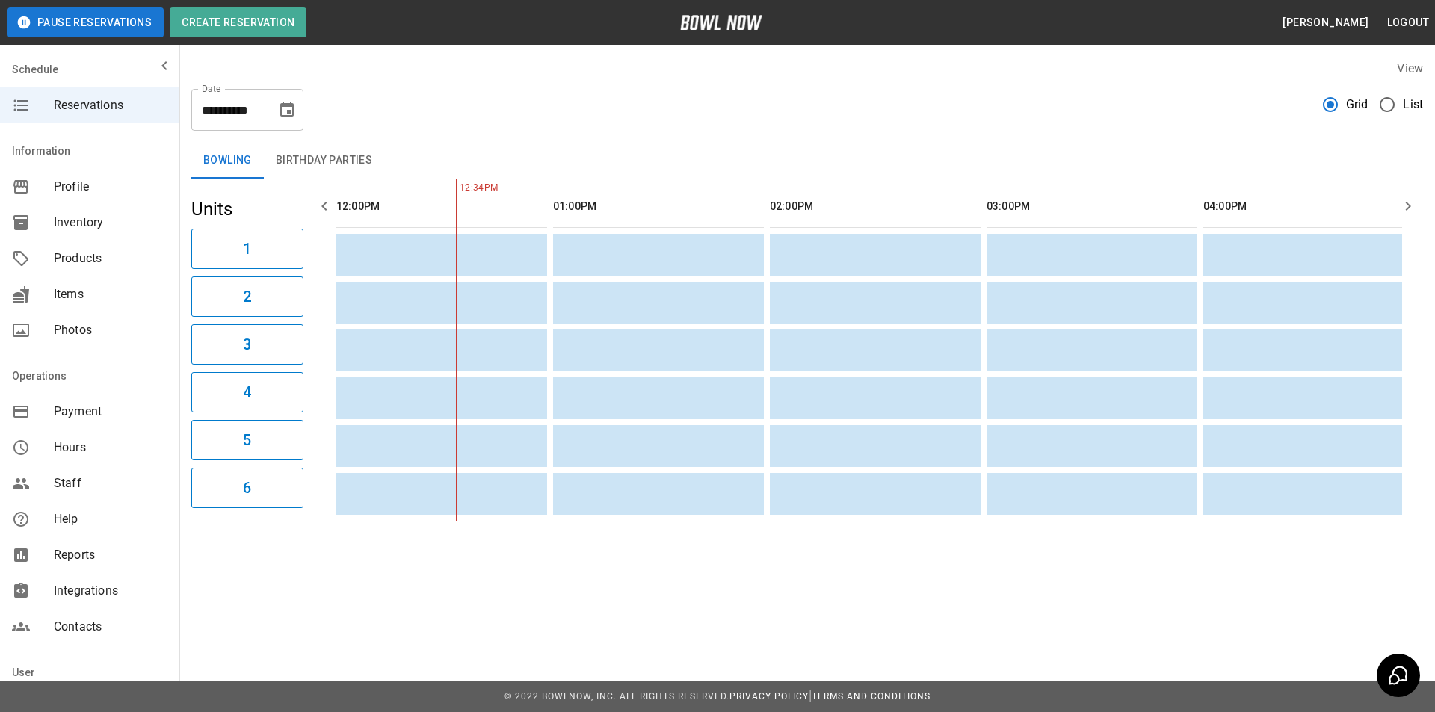  I want to click on button: 1, so click(247, 249).